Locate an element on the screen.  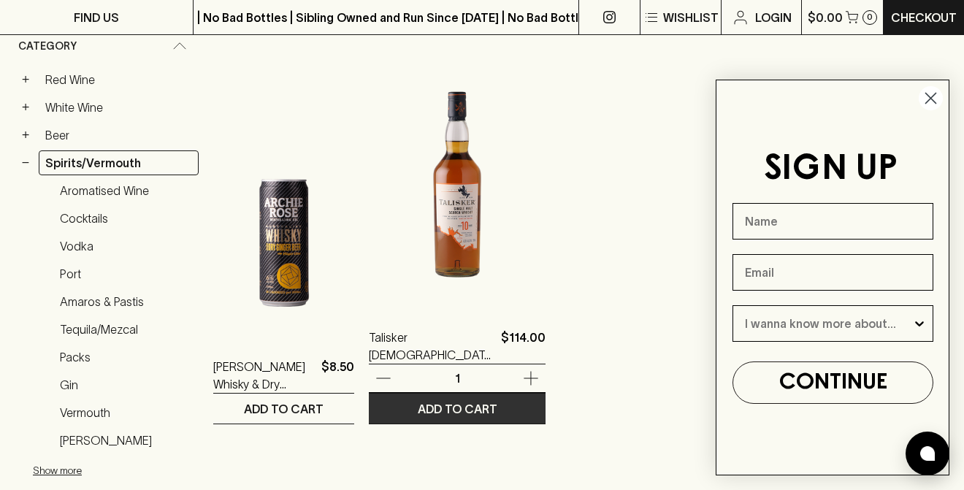
a: Cocktails is located at coordinates (126, 218).